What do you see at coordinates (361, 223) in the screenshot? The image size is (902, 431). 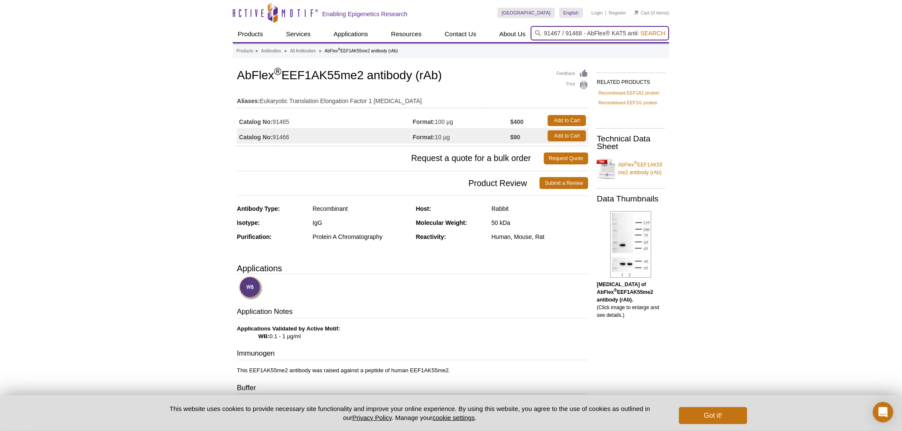 I see `div: IgG` at bounding box center [361, 223].